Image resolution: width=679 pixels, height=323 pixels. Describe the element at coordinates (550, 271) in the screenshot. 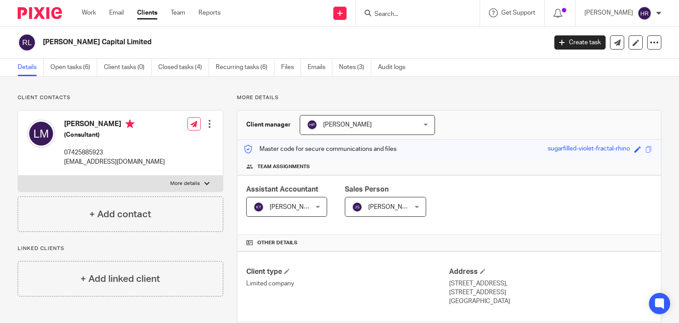

I see `h4: Address` at that location.